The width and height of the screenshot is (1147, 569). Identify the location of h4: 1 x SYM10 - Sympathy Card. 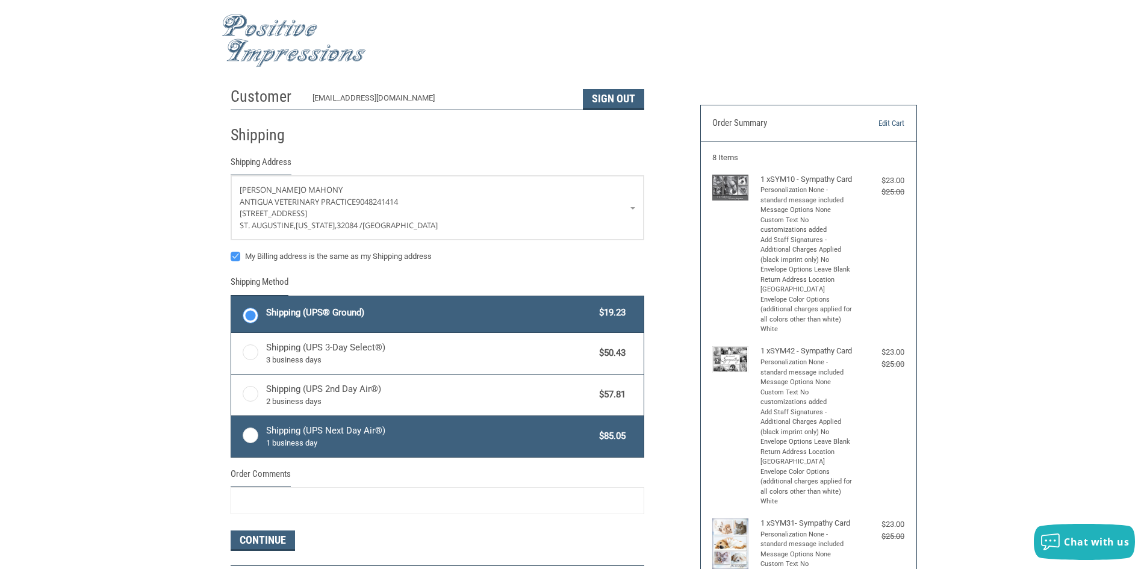
(807, 179).